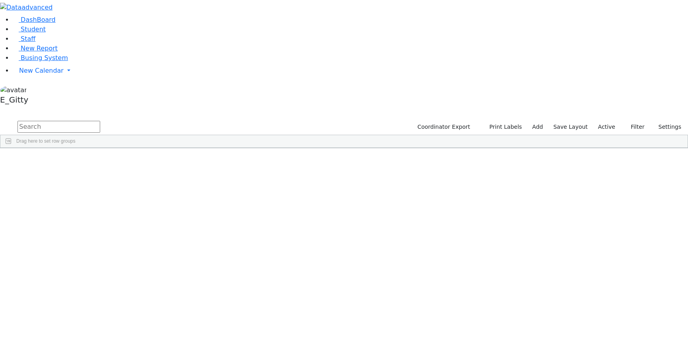  I want to click on input: Search, so click(59, 127).